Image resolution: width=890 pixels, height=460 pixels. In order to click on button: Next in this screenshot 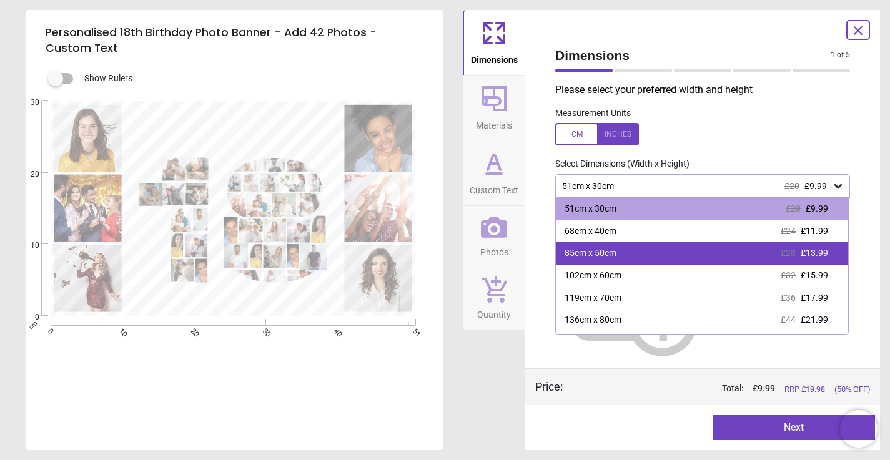, I will do `click(794, 428)`.